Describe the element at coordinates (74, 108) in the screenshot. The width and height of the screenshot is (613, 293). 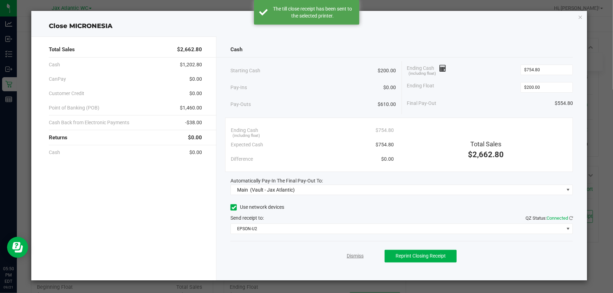
I see `span: Point of Banking (POB)` at that location.